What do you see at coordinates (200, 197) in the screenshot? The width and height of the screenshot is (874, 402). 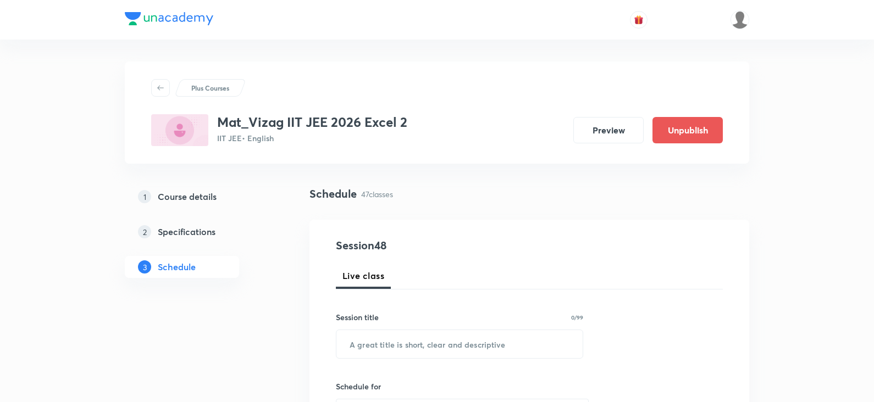 I see `a: 1Course details` at bounding box center [200, 197].